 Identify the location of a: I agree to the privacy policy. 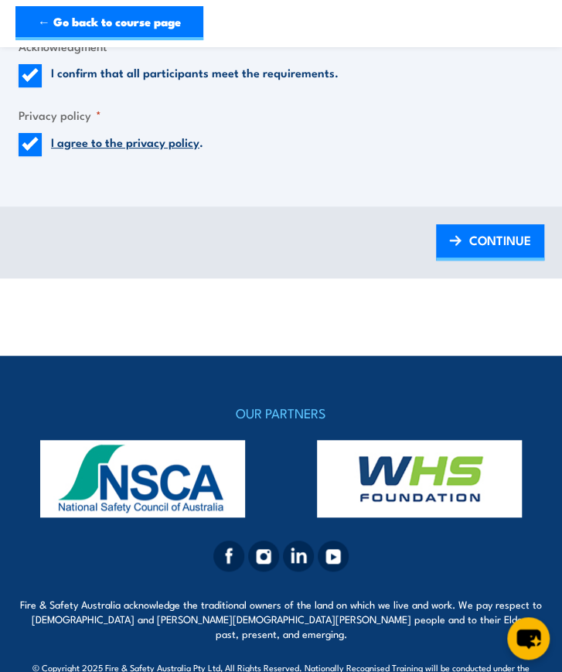
(125, 141).